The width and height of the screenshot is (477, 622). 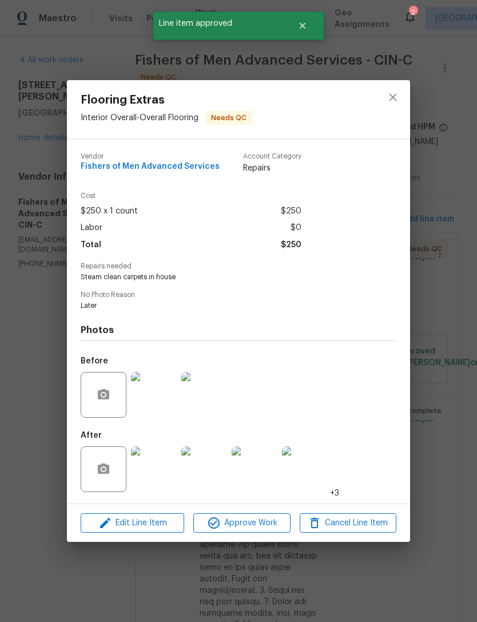 I want to click on span: Interior Overall - Overall Flooring, so click(x=140, y=118).